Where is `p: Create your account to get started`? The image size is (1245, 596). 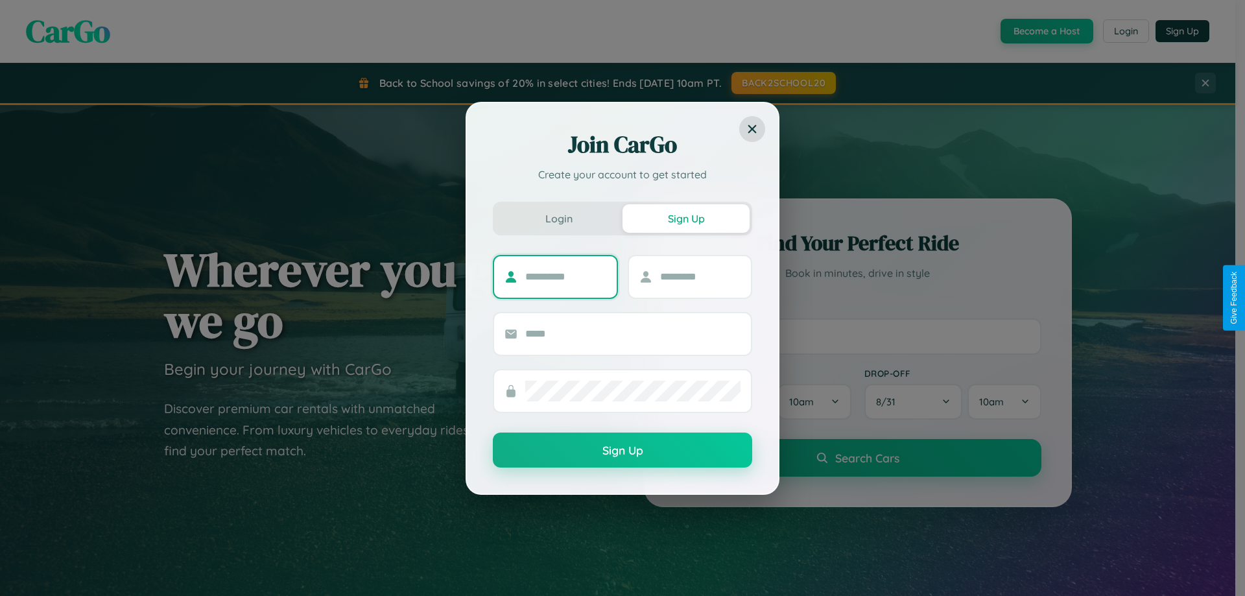
p: Create your account to get started is located at coordinates (623, 174).